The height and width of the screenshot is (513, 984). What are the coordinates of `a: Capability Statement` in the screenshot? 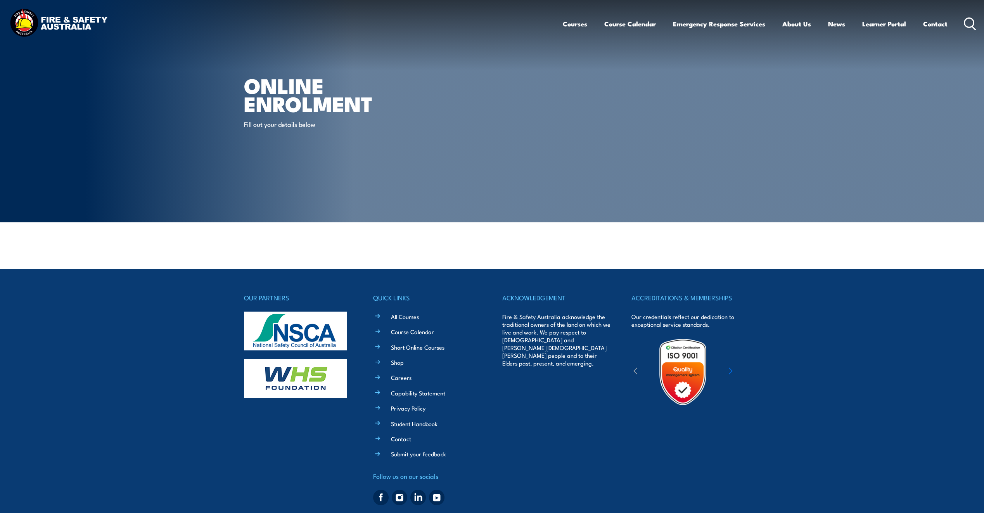 It's located at (418, 392).